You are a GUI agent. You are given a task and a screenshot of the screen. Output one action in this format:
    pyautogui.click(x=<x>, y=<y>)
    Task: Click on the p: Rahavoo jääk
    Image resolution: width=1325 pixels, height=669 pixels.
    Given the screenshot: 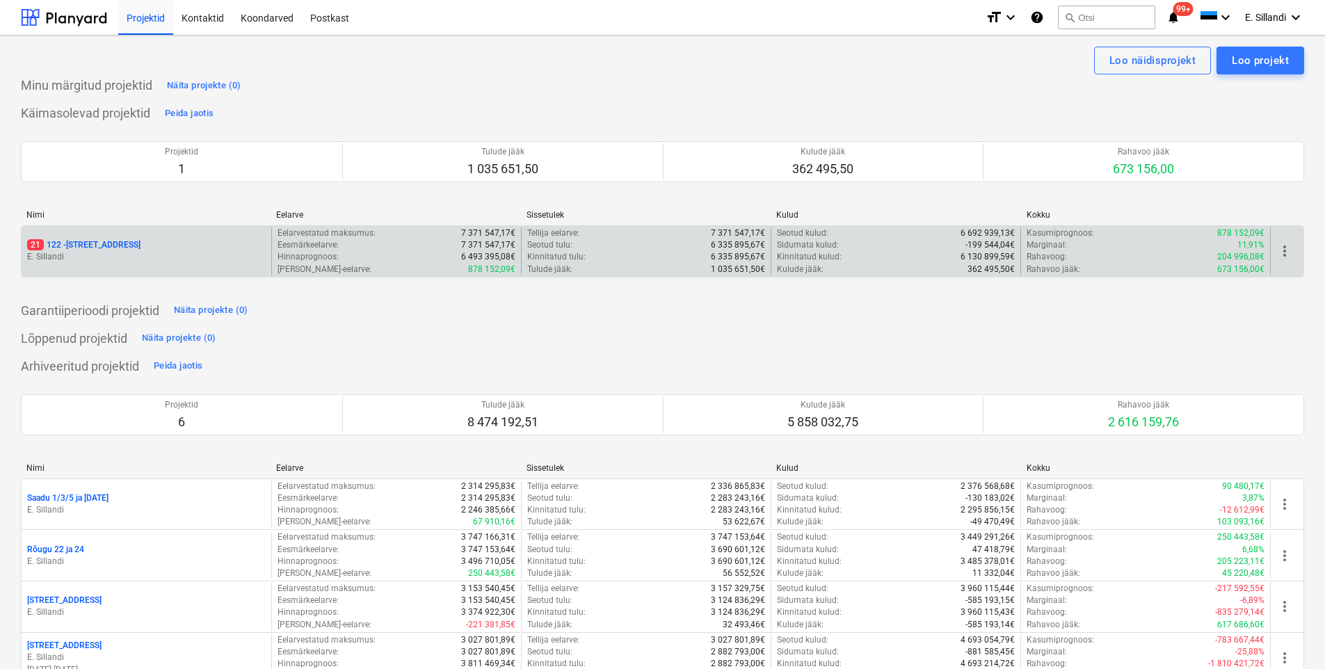 What is the action you would take?
    pyautogui.click(x=1143, y=405)
    